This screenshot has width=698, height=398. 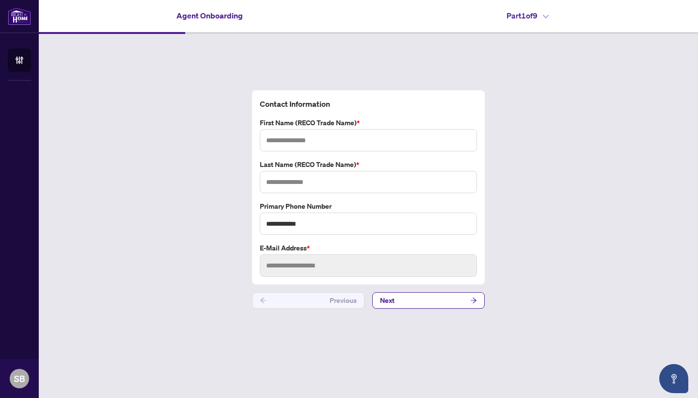 What do you see at coordinates (369, 164) in the screenshot?
I see `label: Last Name (RECO Trade Name)` at bounding box center [369, 164].